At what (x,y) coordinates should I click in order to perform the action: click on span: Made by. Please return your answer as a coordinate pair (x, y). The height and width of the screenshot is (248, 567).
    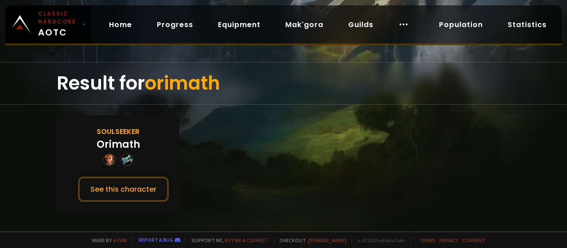
    Looking at the image, I should click on (107, 240).